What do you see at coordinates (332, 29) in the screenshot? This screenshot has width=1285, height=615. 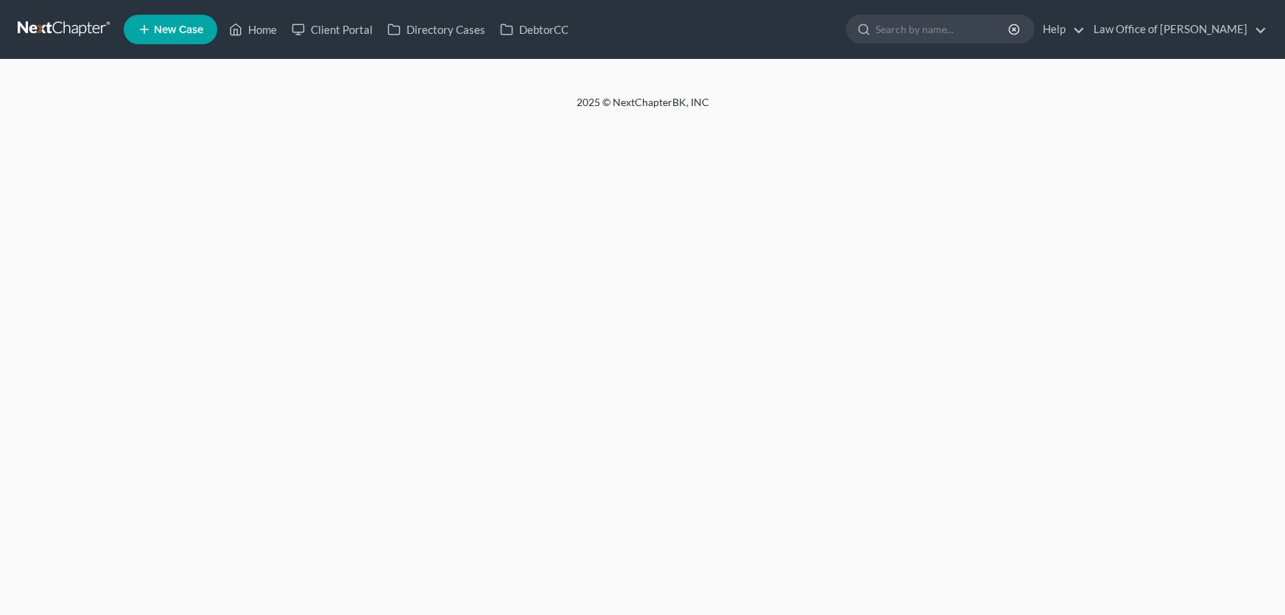 I see `a: Client Portal` at bounding box center [332, 29].